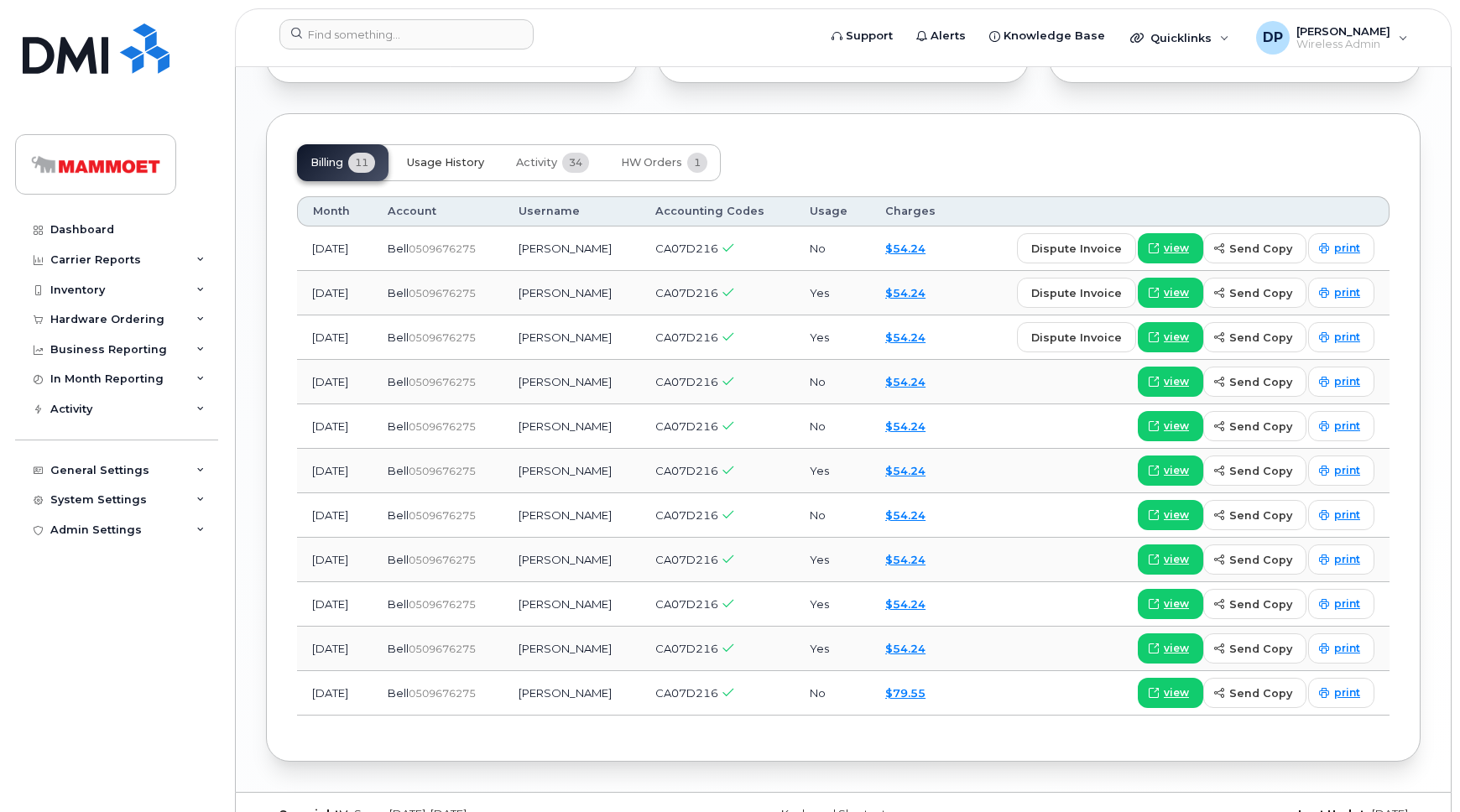 The width and height of the screenshot is (1460, 812). I want to click on th: Charges, so click(915, 211).